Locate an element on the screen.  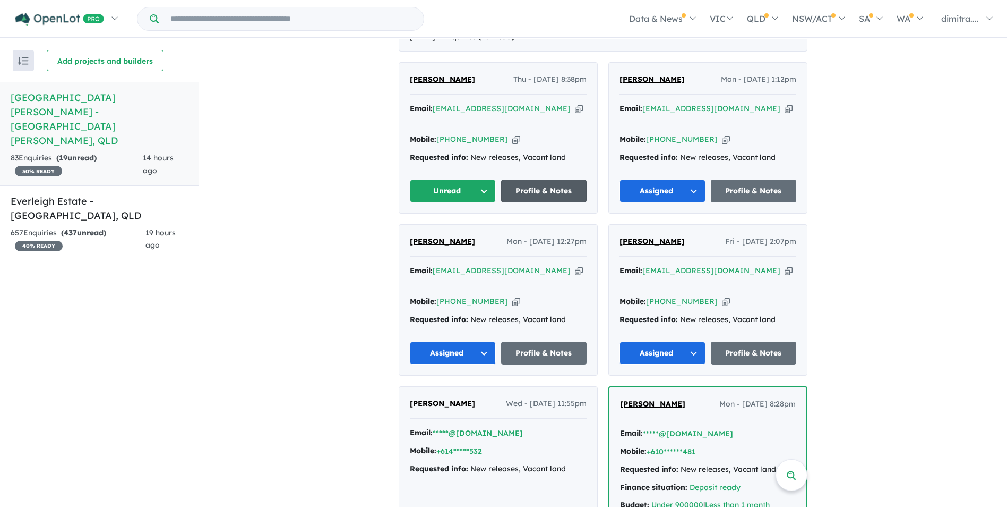
input: Try estate name, suburb, builder or developer is located at coordinates (291, 19).